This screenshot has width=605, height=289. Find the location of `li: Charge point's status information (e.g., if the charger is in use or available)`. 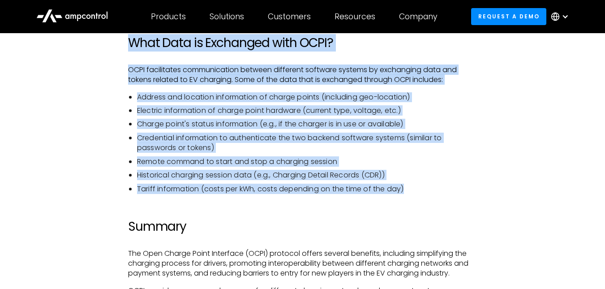

li: Charge point's status information (e.g., if the charger is in use or available) is located at coordinates (307, 124).